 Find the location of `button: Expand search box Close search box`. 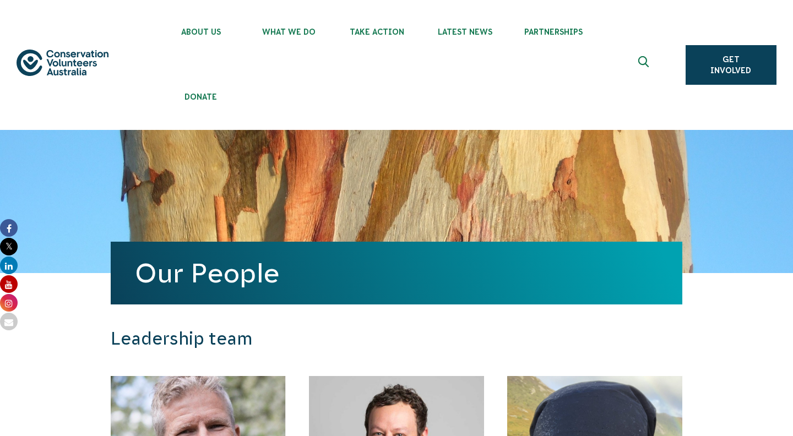

button: Expand search box Close search box is located at coordinates (645, 65).